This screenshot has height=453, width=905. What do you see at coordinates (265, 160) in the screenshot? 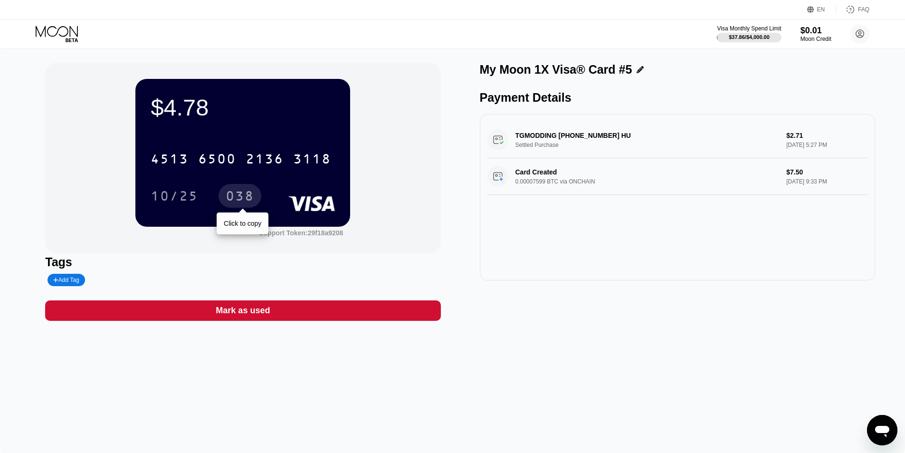
I see `div: 2136` at bounding box center [265, 160].